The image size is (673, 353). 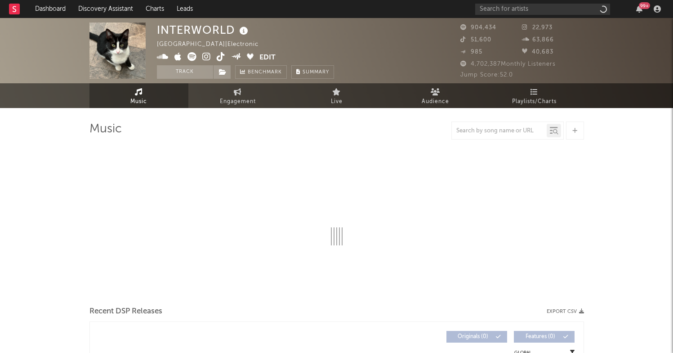 I want to click on span: Audience, so click(x=435, y=102).